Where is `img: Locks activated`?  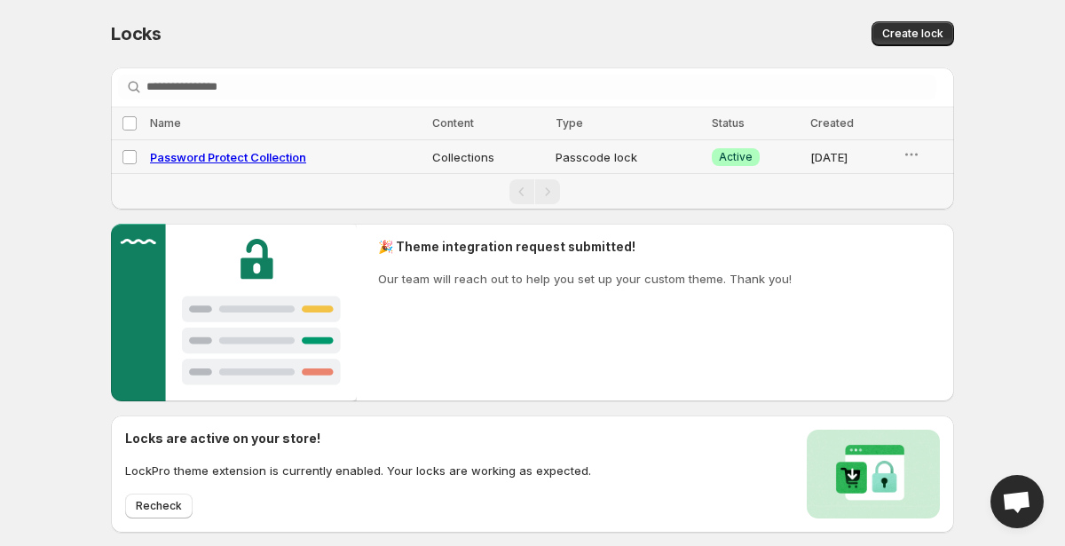
img: Locks activated is located at coordinates (873, 474).